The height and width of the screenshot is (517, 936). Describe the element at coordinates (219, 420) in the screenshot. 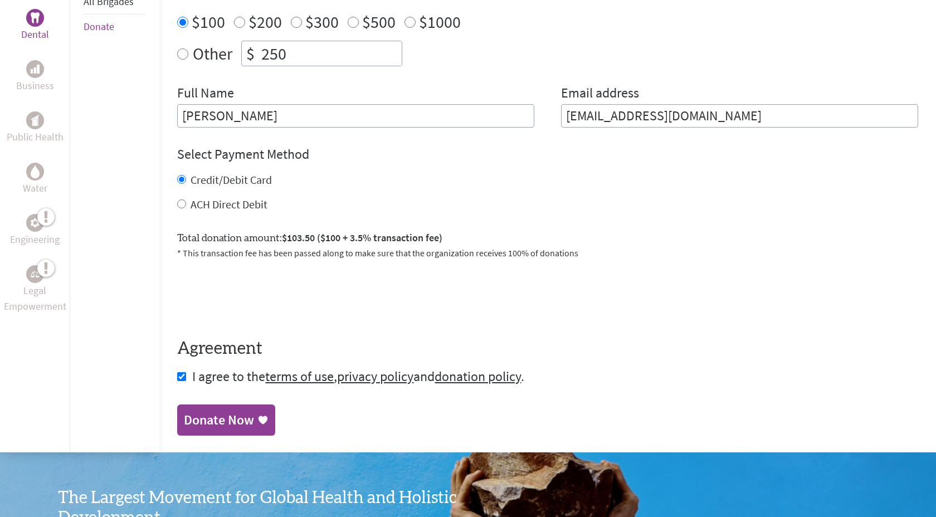

I see `div: Donate Now` at that location.